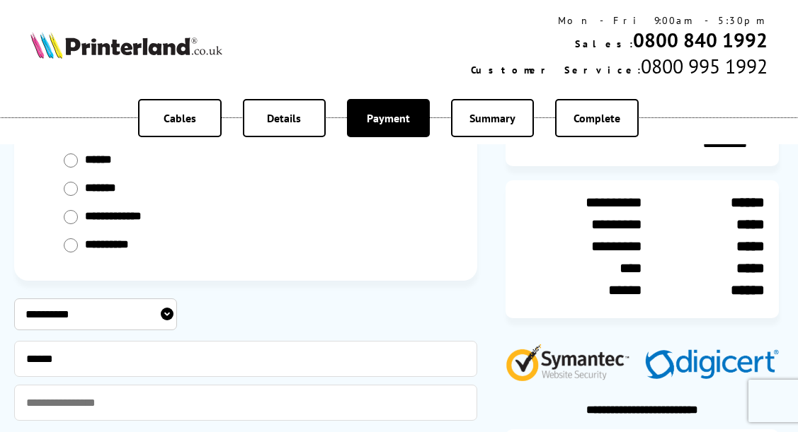 The height and width of the screenshot is (432, 798). Describe the element at coordinates (597, 118) in the screenshot. I see `span: Complete` at that location.